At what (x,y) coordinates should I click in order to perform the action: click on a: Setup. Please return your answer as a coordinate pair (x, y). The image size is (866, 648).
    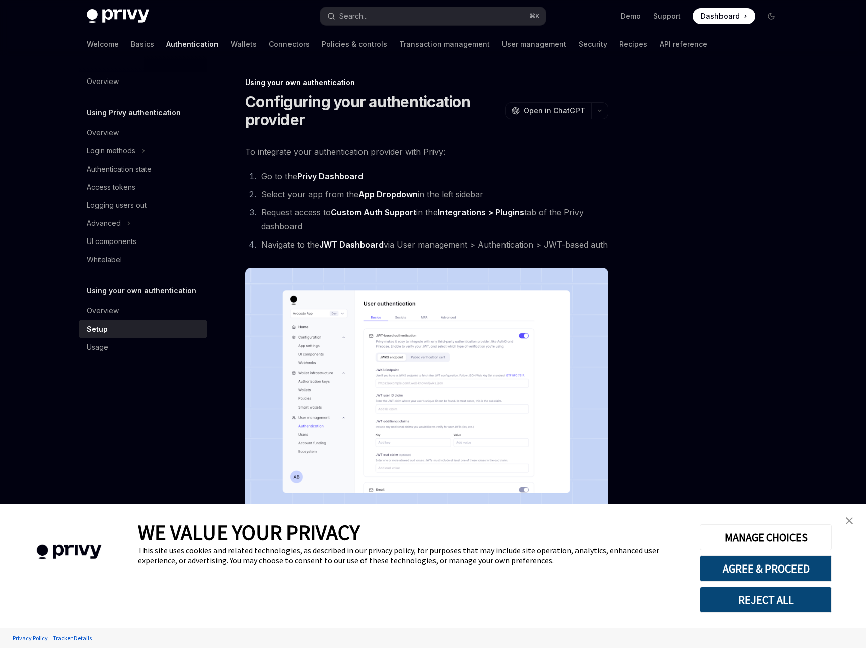
    Looking at the image, I should click on (143, 329).